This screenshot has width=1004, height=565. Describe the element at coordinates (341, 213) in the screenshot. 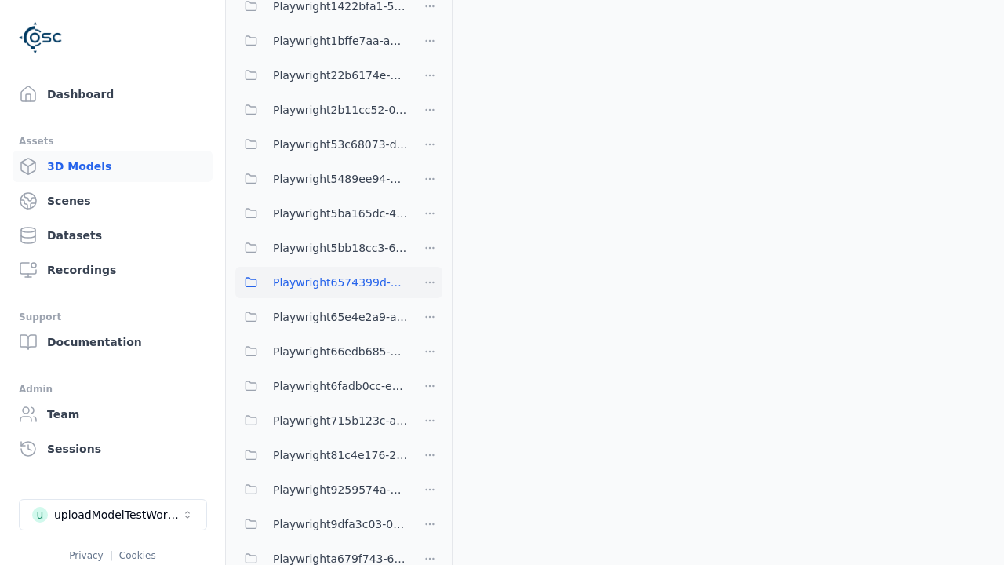

I see `span: Playwright5ba165dc-4089-478a-8d09-304bc8481d88` at that location.